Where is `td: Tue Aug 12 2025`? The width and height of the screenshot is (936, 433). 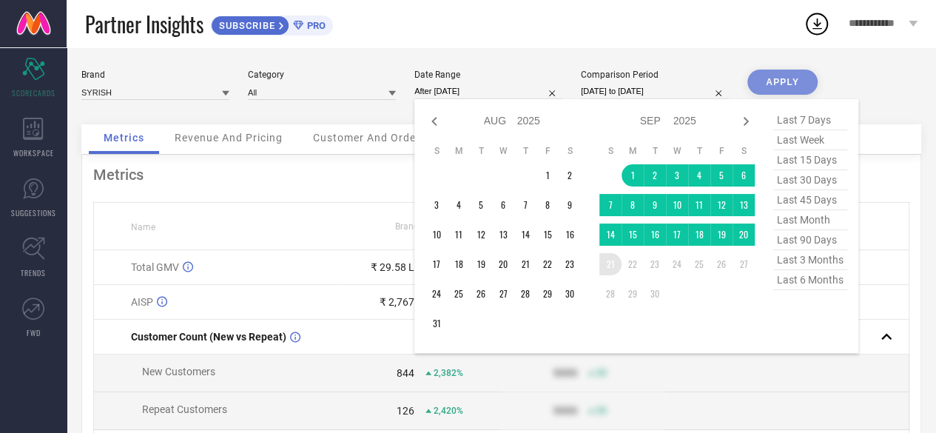
td: Tue Aug 12 2025 is located at coordinates (481, 235).